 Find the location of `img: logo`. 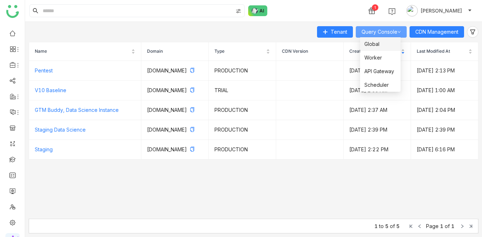

img: logo is located at coordinates (13, 11).